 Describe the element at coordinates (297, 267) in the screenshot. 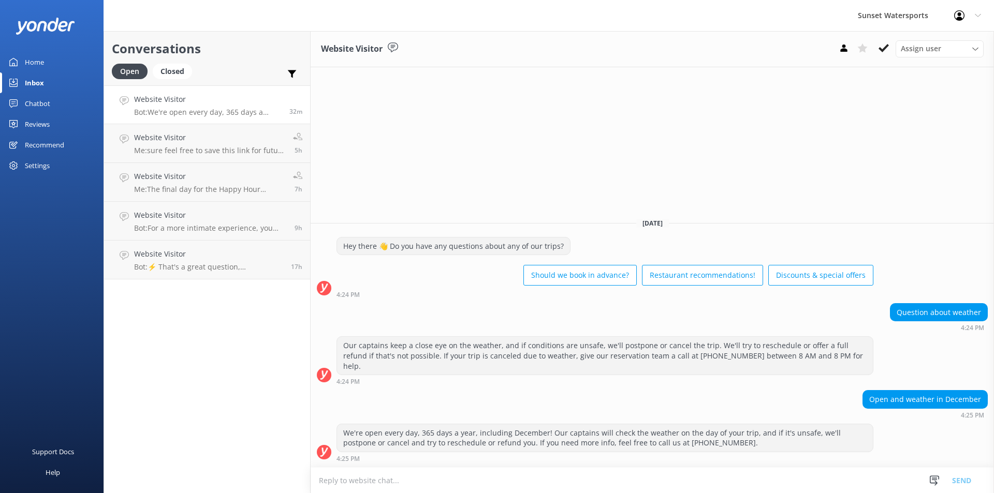

I see `span: Sep 06 2025 10:30pm (UTC -05:00) America/Cancun` at that location.